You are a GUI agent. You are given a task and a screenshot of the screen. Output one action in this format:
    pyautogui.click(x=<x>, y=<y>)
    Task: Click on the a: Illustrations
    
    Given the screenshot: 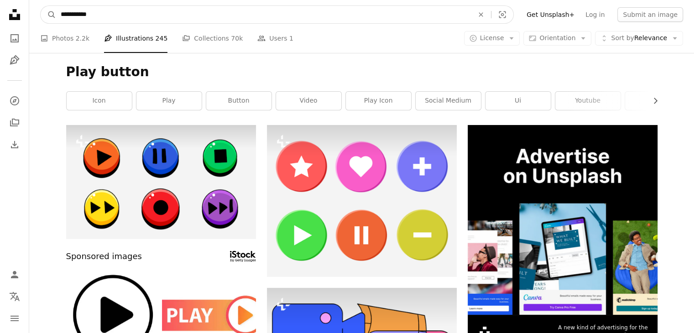 What is the action you would take?
    pyautogui.click(x=15, y=60)
    